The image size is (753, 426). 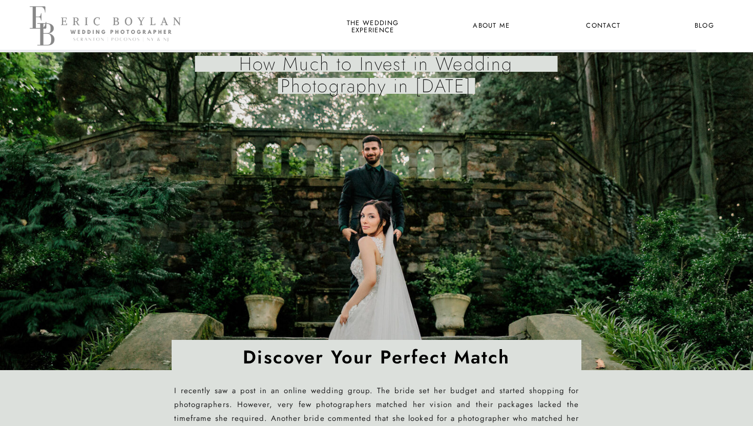 I want to click on a: the wedding experience, so click(x=372, y=26).